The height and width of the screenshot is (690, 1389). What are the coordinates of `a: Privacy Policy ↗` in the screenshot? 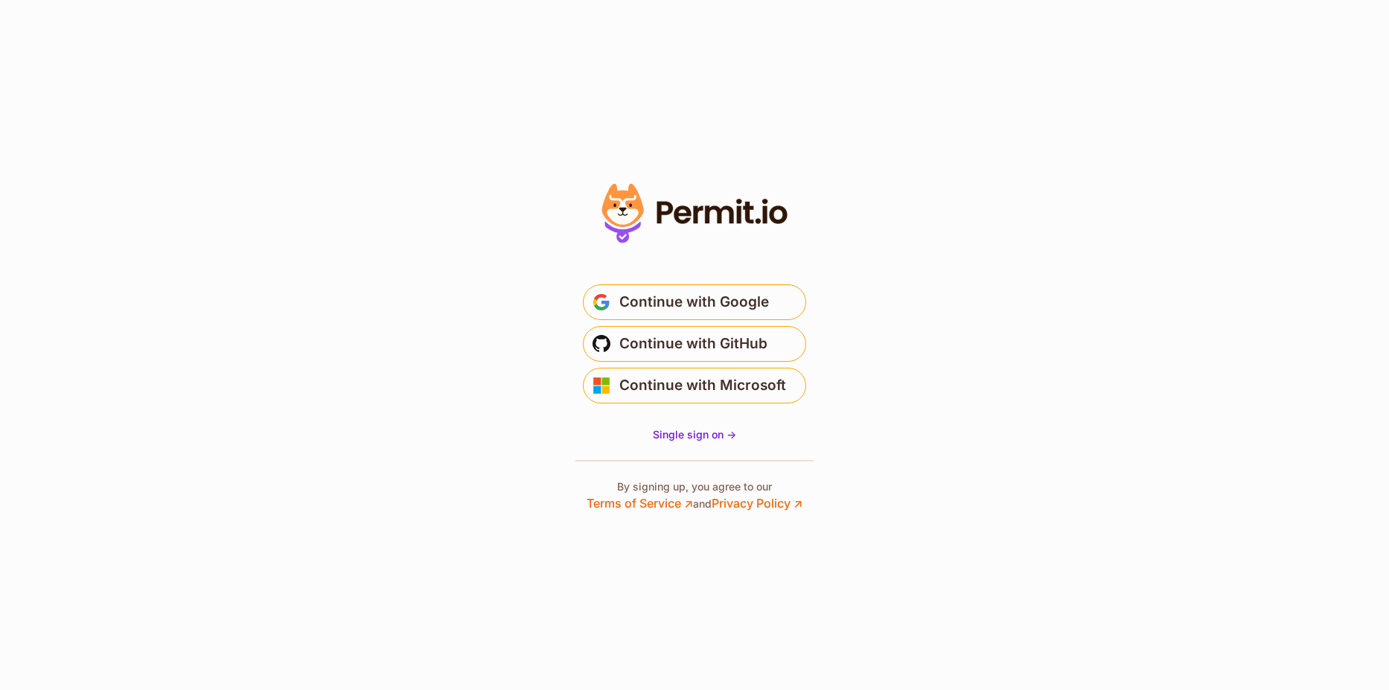 It's located at (757, 503).